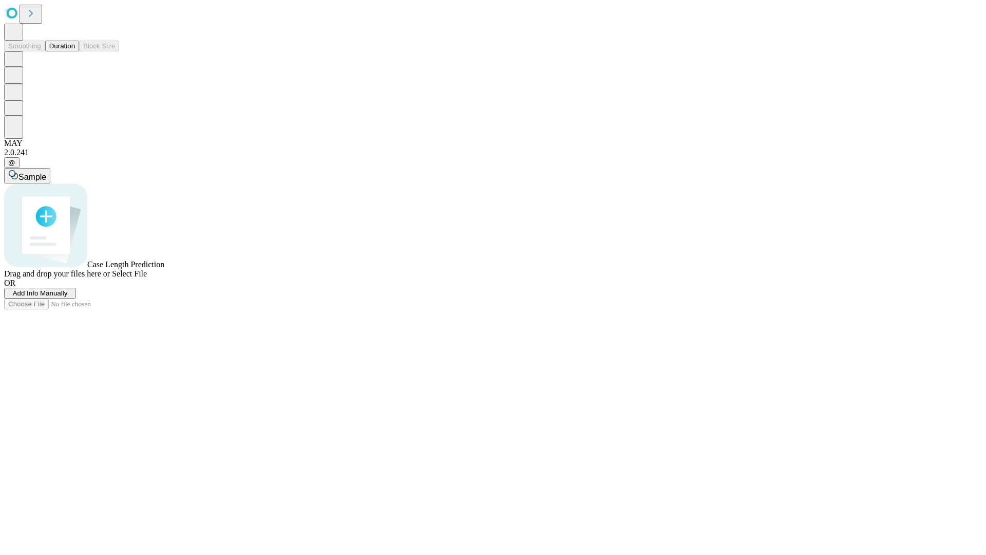 The image size is (986, 555). I want to click on button: Duration, so click(62, 46).